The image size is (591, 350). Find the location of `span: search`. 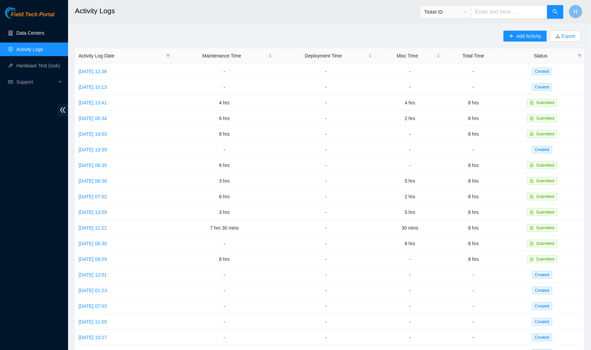

span: search is located at coordinates (555, 12).